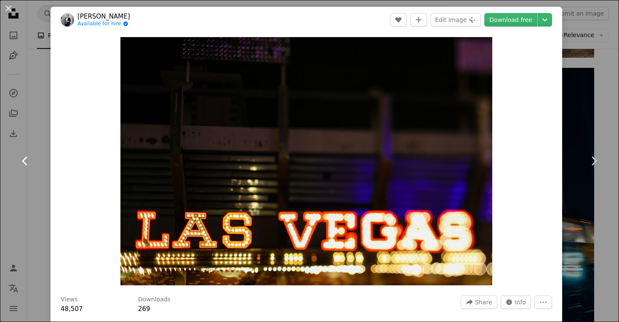  Describe the element at coordinates (545, 20) in the screenshot. I see `button: Choose download size` at that location.